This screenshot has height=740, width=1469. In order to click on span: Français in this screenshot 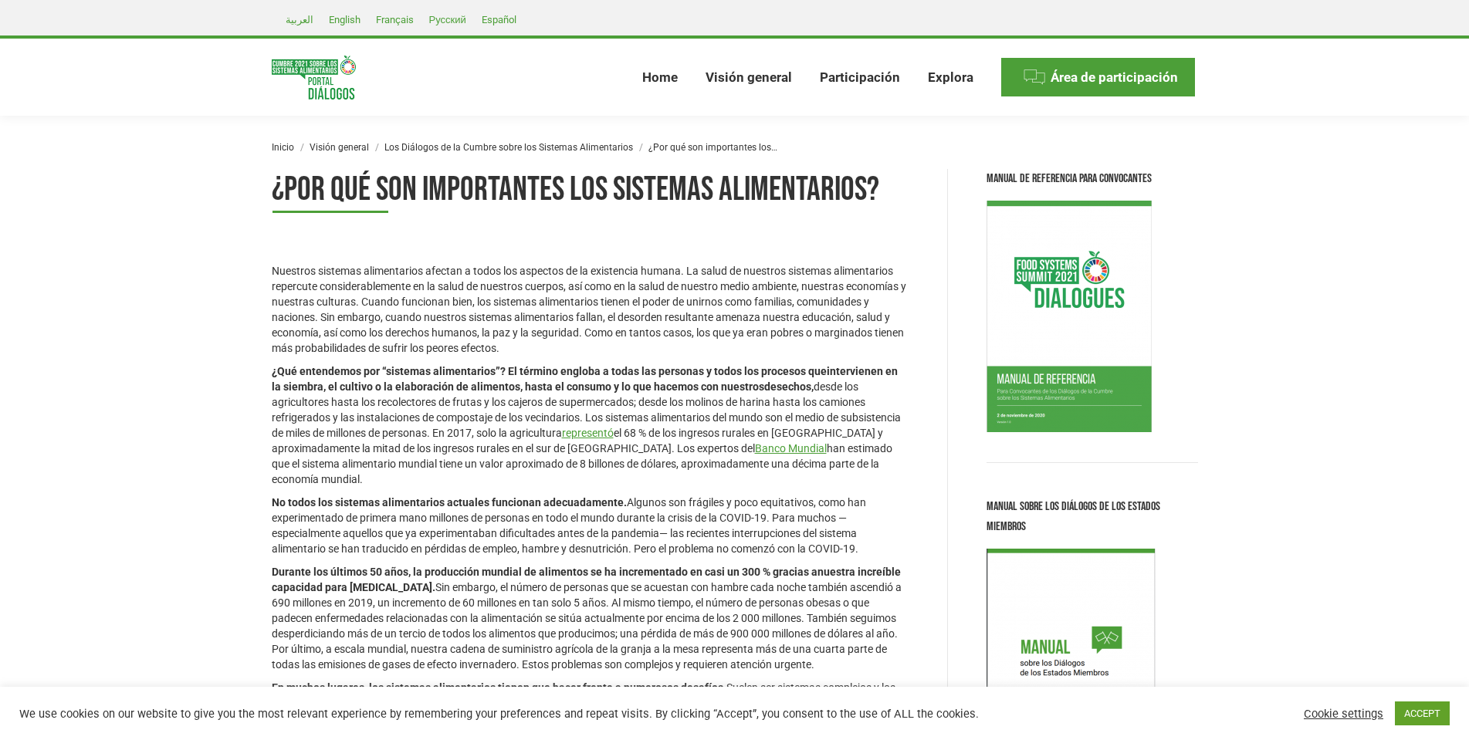, I will do `click(394, 19)`.